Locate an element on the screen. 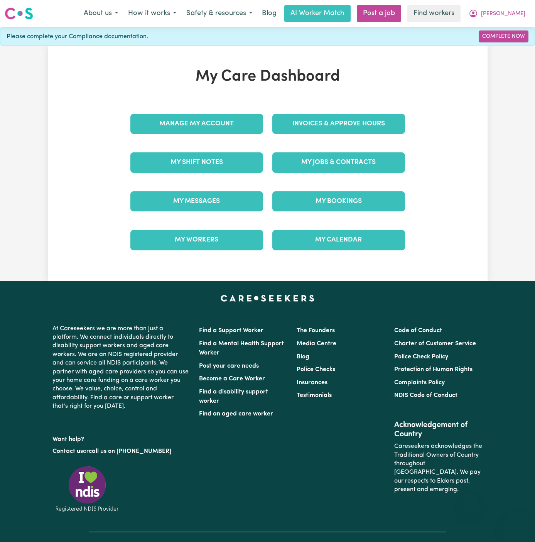  a: My Workers is located at coordinates (197, 240).